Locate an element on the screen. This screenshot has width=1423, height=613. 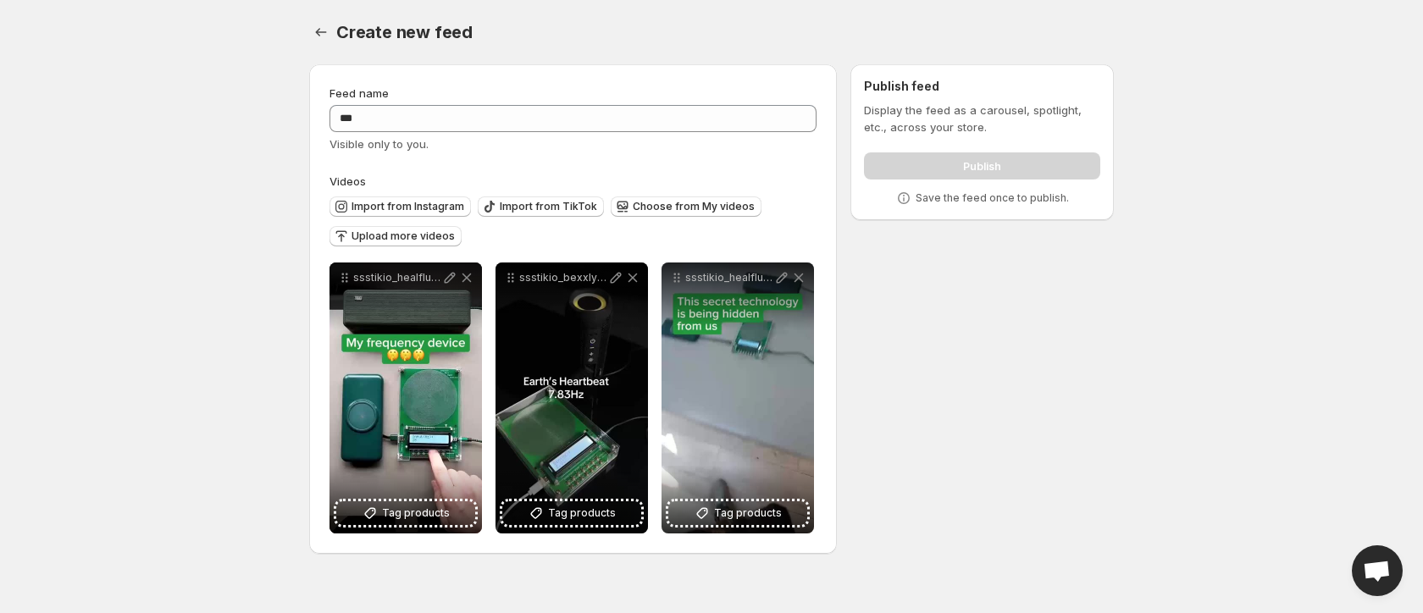
span: Choose from My videos is located at coordinates (694, 207).